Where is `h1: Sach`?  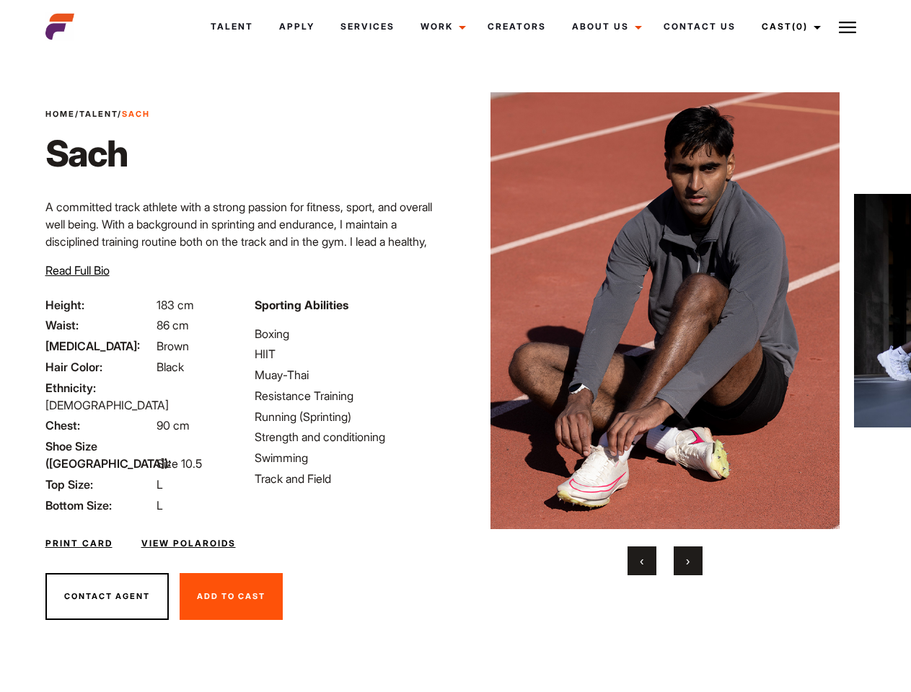 h1: Sach is located at coordinates (97, 154).